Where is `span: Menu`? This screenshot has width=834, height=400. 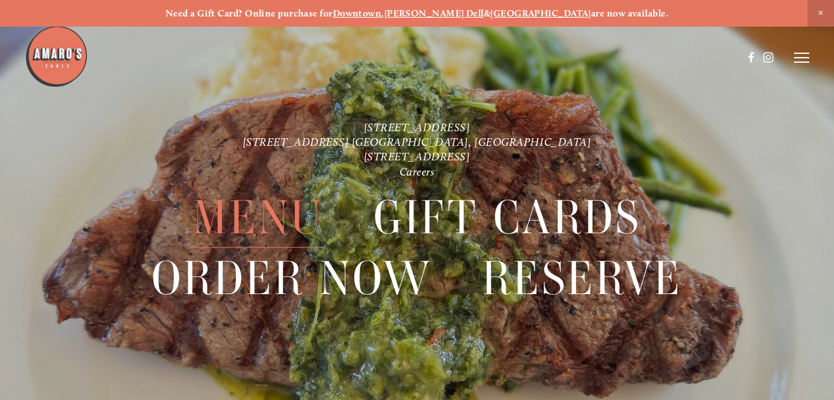
span: Menu is located at coordinates (258, 217).